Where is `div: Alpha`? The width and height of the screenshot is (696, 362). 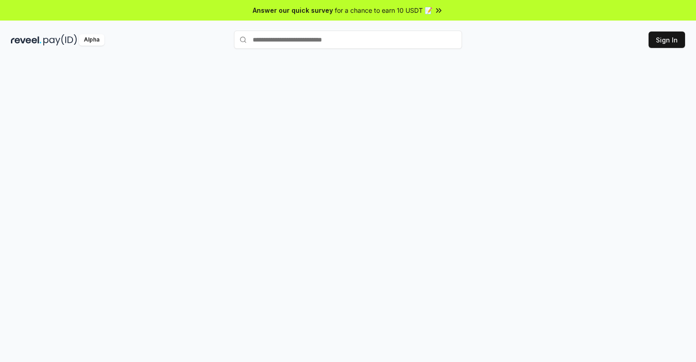
div: Alpha is located at coordinates (92, 40).